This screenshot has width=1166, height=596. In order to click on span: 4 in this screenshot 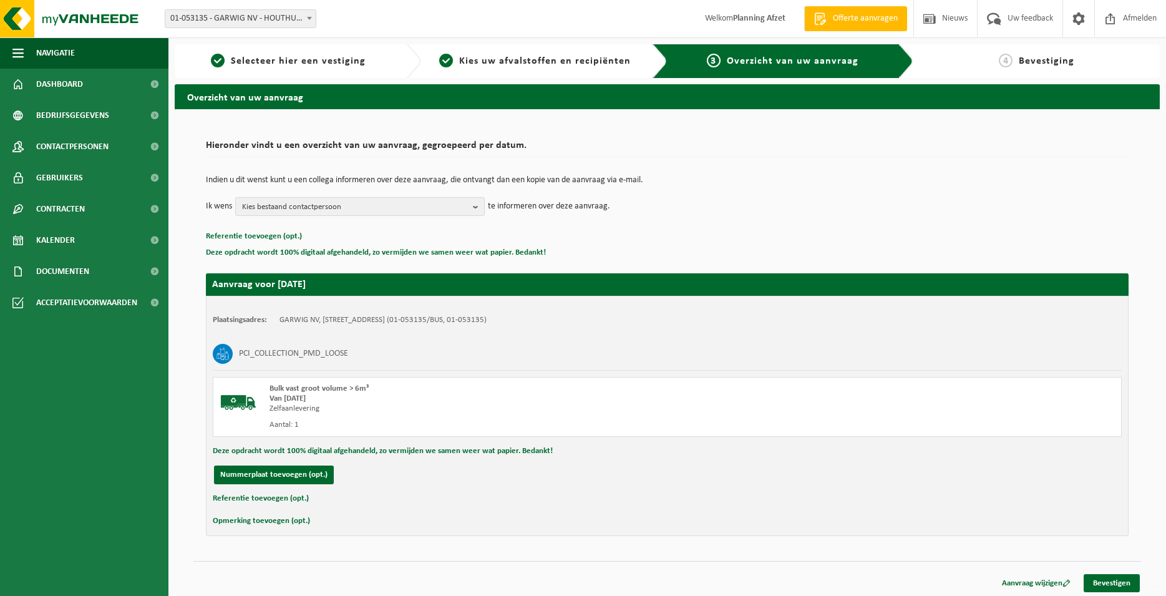, I will do `click(1006, 61)`.